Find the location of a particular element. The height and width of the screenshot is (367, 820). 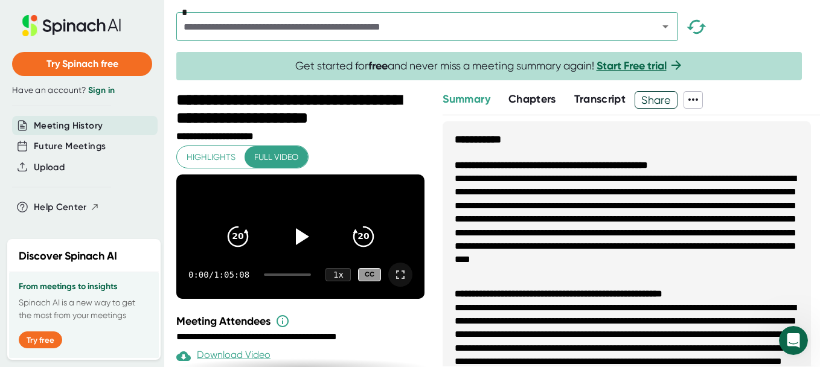

button: Full video is located at coordinates (276, 157).